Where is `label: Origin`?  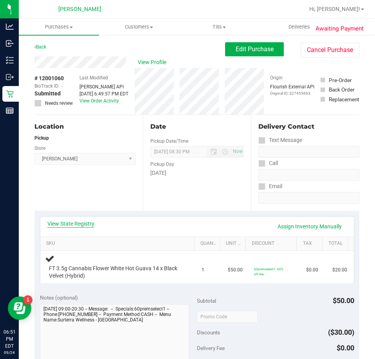
label: Origin is located at coordinates (276, 78).